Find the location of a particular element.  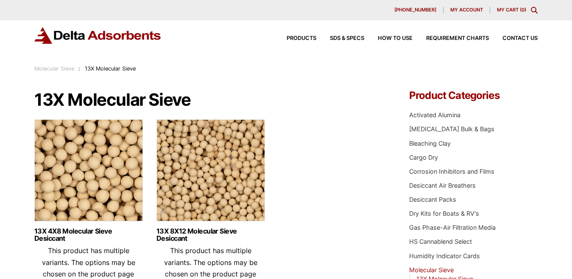

a: SDS & SPECS is located at coordinates (340, 38).